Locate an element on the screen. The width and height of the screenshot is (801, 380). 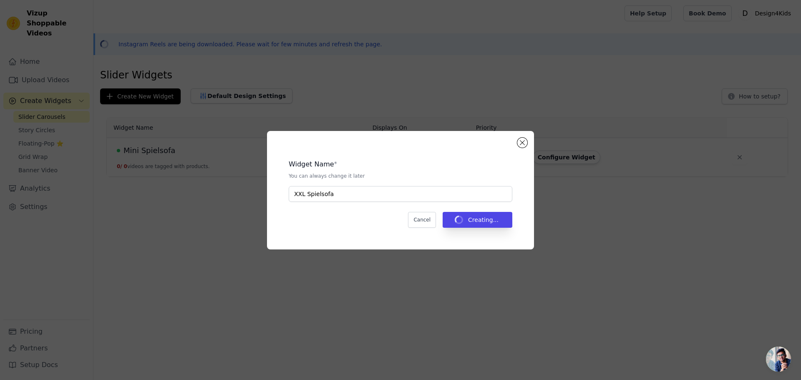
p: You can always change it later is located at coordinates (400, 176).